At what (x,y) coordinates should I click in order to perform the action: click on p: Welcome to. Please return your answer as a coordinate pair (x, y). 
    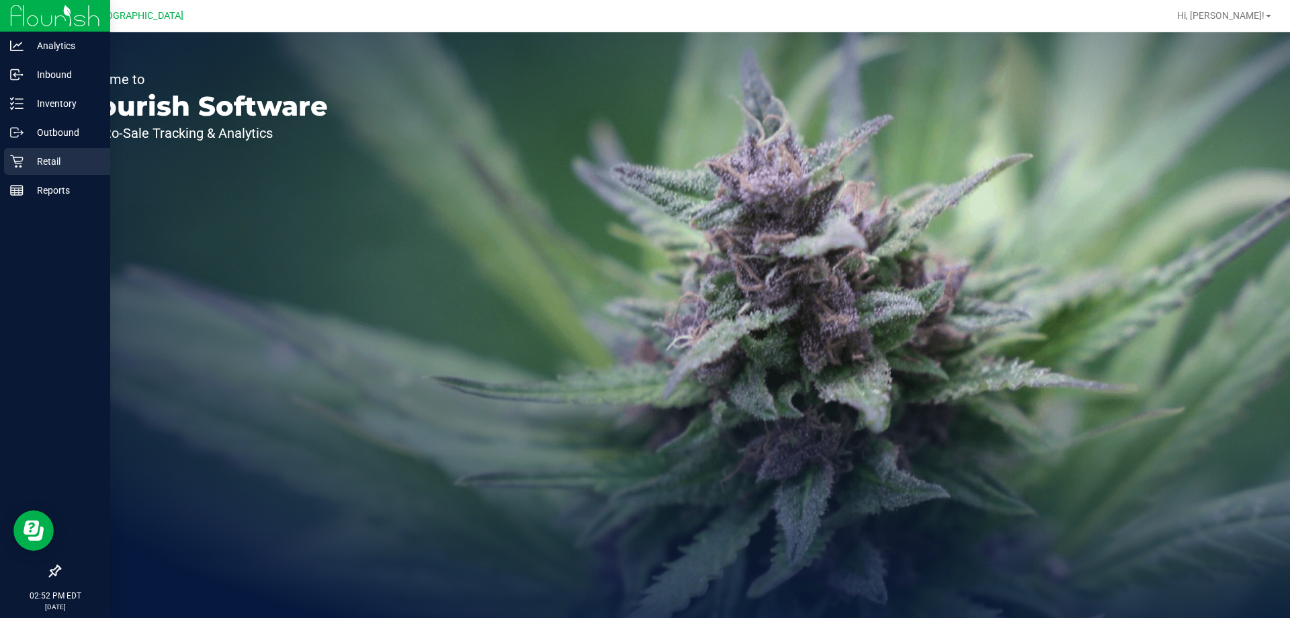
    Looking at the image, I should click on (200, 79).